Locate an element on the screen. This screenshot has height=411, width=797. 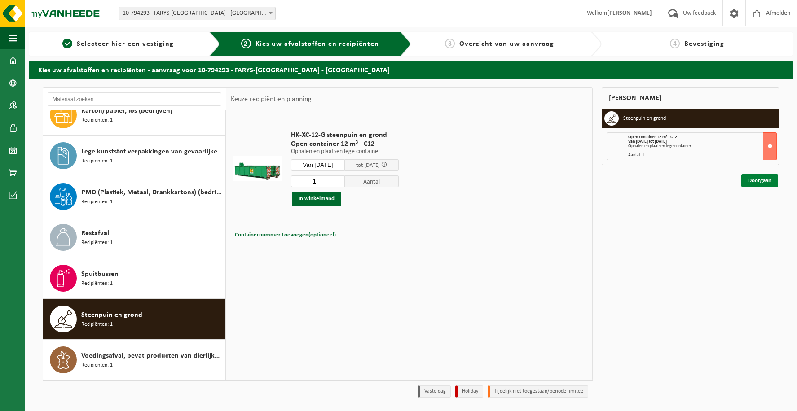
span: Karton/papier, los (bedrijven) is located at coordinates (127, 111).